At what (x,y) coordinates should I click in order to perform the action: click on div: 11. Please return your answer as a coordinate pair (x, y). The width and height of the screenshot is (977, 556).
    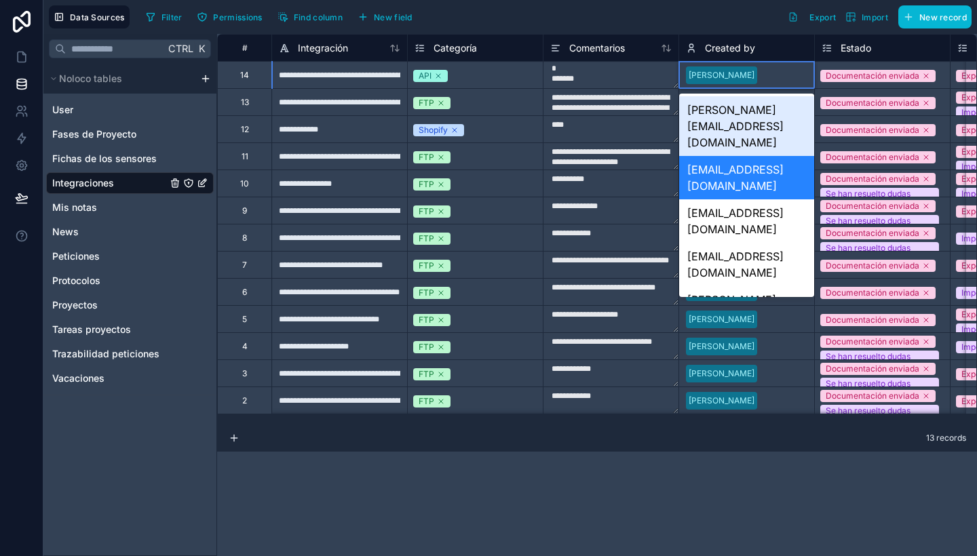
    Looking at the image, I should click on (245, 157).